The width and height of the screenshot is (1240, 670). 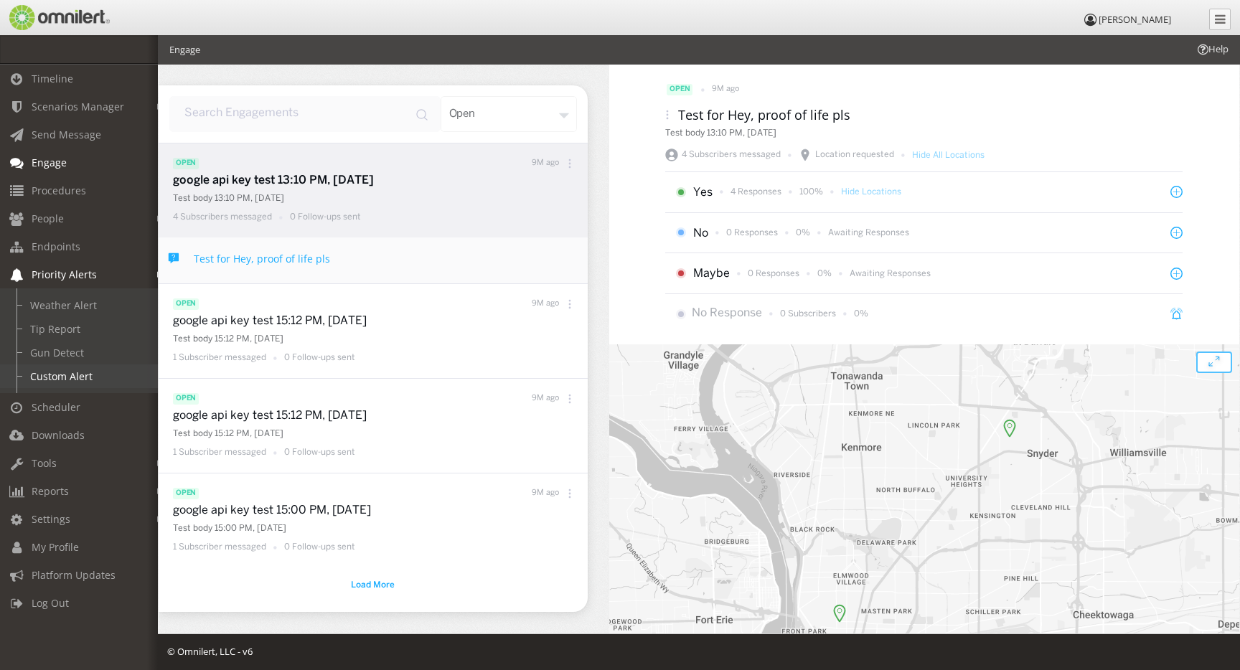 I want to click on span: Scheduler, so click(x=56, y=407).